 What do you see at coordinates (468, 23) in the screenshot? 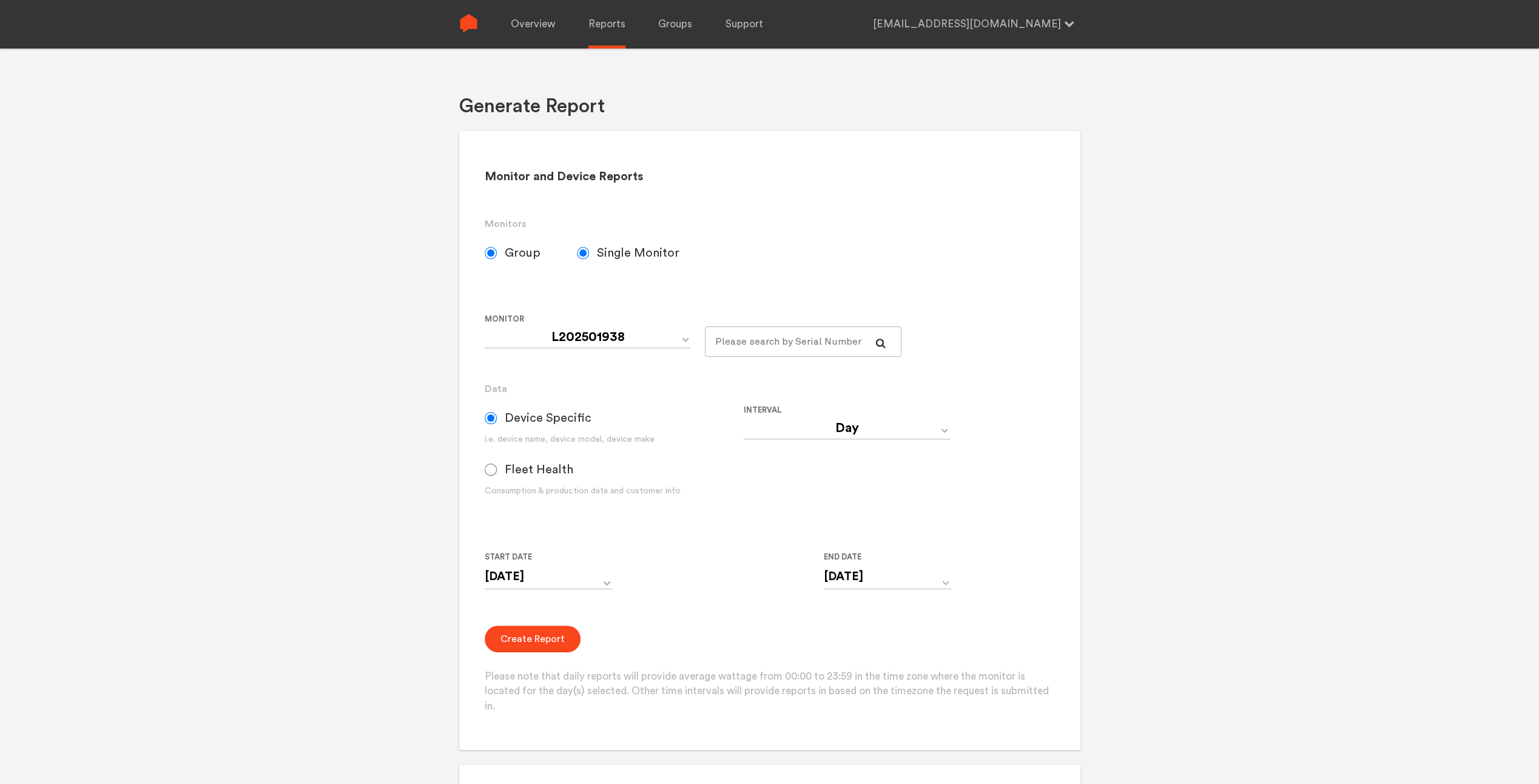
I see `img: Sense Logo` at bounding box center [468, 23].